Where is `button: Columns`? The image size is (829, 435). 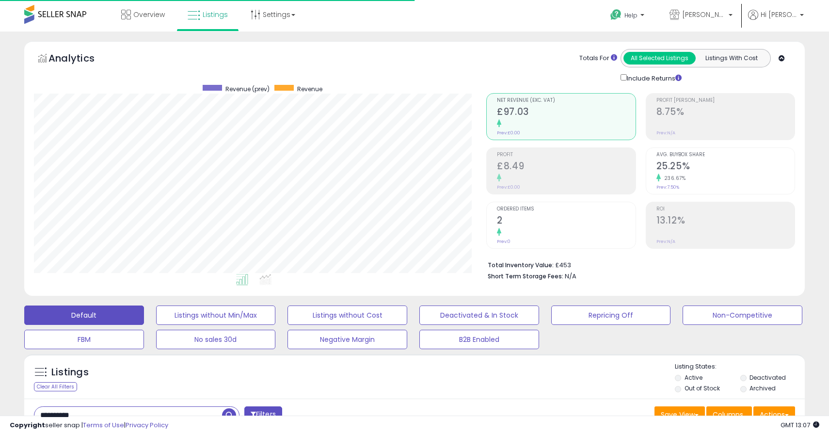
button: Columns is located at coordinates (729, 415).